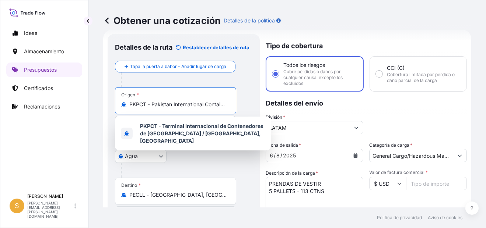 The width and height of the screenshot is (486, 228). What do you see at coordinates (271, 156) in the screenshot?
I see `div: mes` at bounding box center [271, 156].